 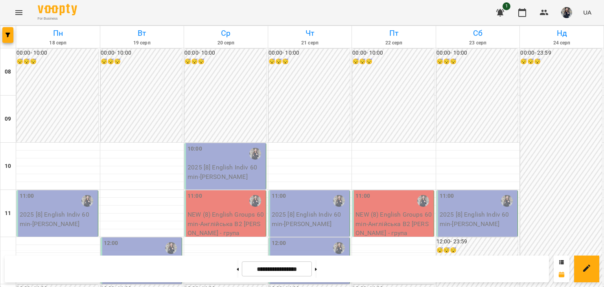 I want to click on span: 1, so click(x=507, y=6).